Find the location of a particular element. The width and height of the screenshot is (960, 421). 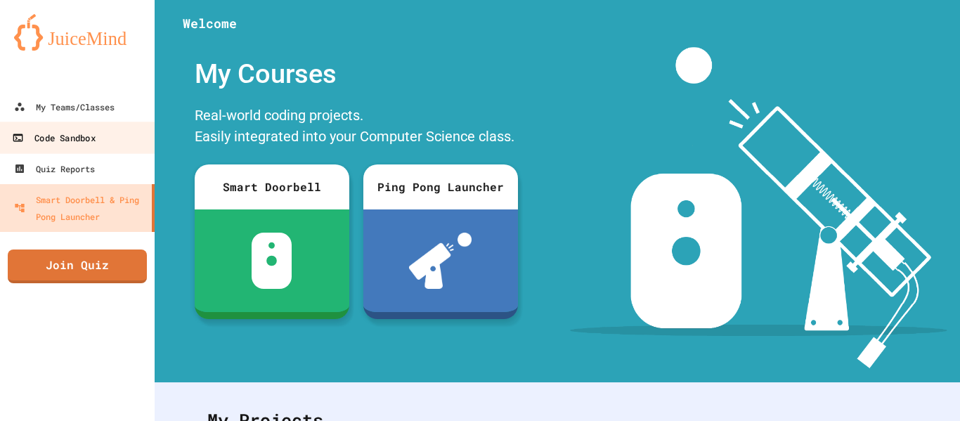

div: Code Sandbox is located at coordinates (53, 138).